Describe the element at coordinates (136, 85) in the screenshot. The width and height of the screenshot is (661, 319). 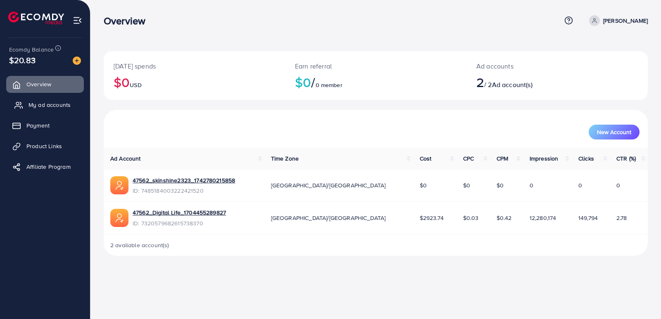
I see `span: USD` at that location.